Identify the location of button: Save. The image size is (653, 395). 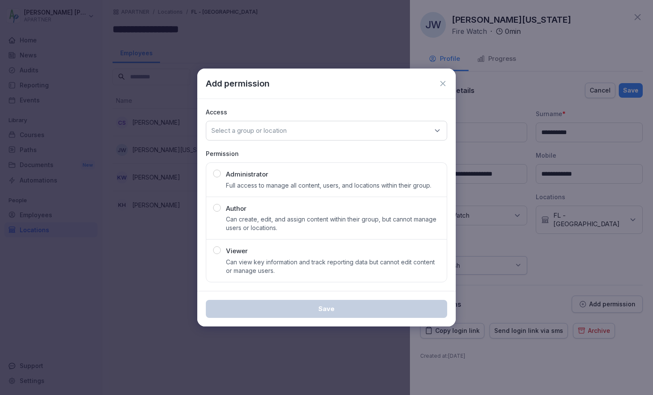
(327, 309).